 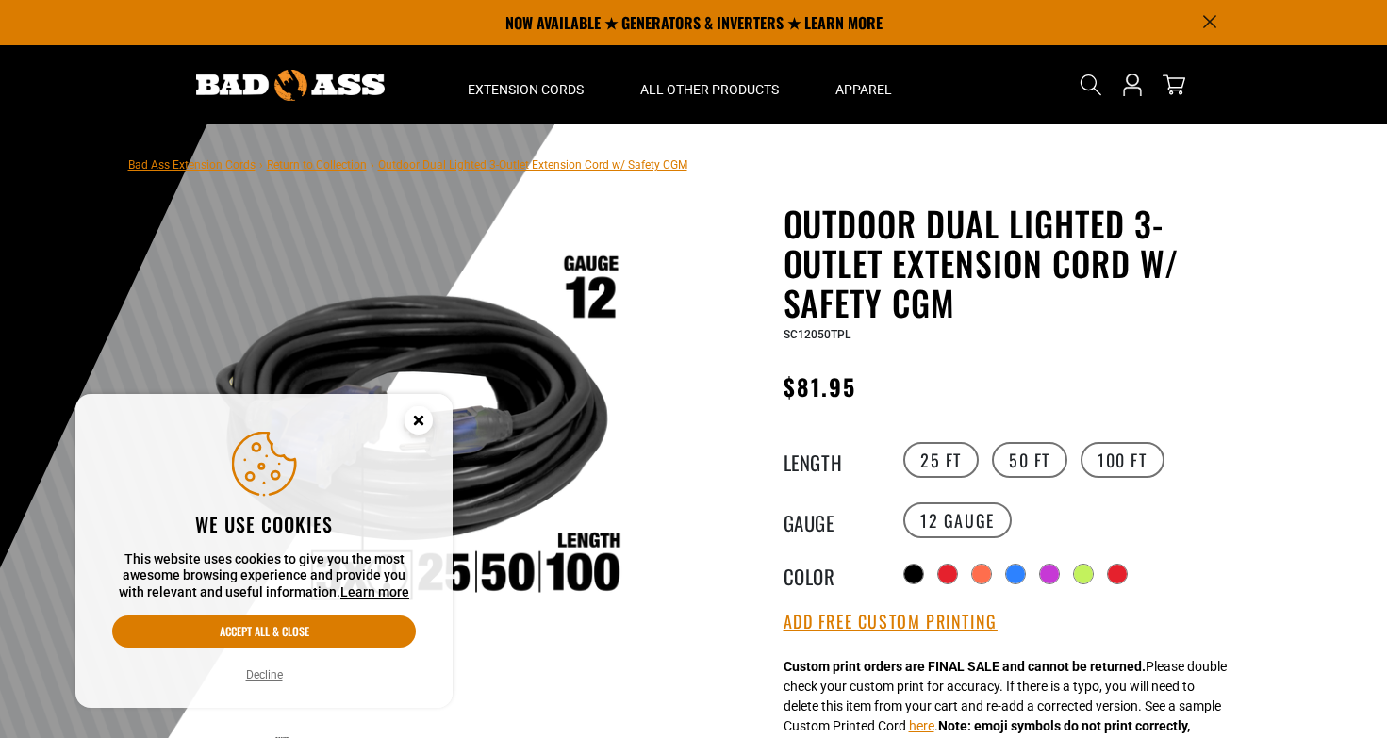 What do you see at coordinates (1091, 85) in the screenshot?
I see `summary: Search` at bounding box center [1091, 85].